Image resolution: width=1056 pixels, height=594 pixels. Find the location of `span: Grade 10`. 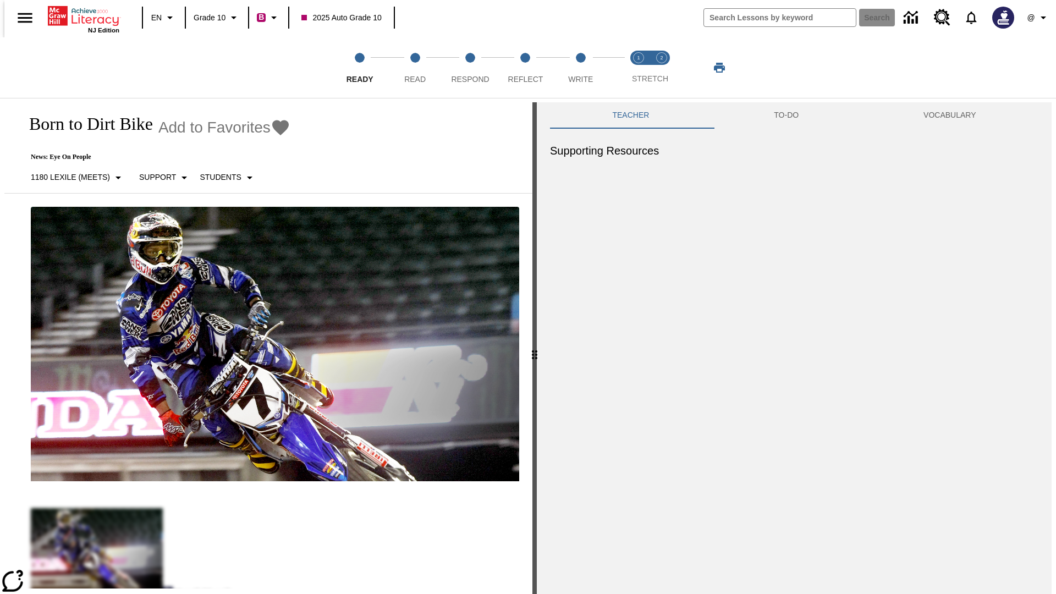

span: Grade 10 is located at coordinates (210, 18).